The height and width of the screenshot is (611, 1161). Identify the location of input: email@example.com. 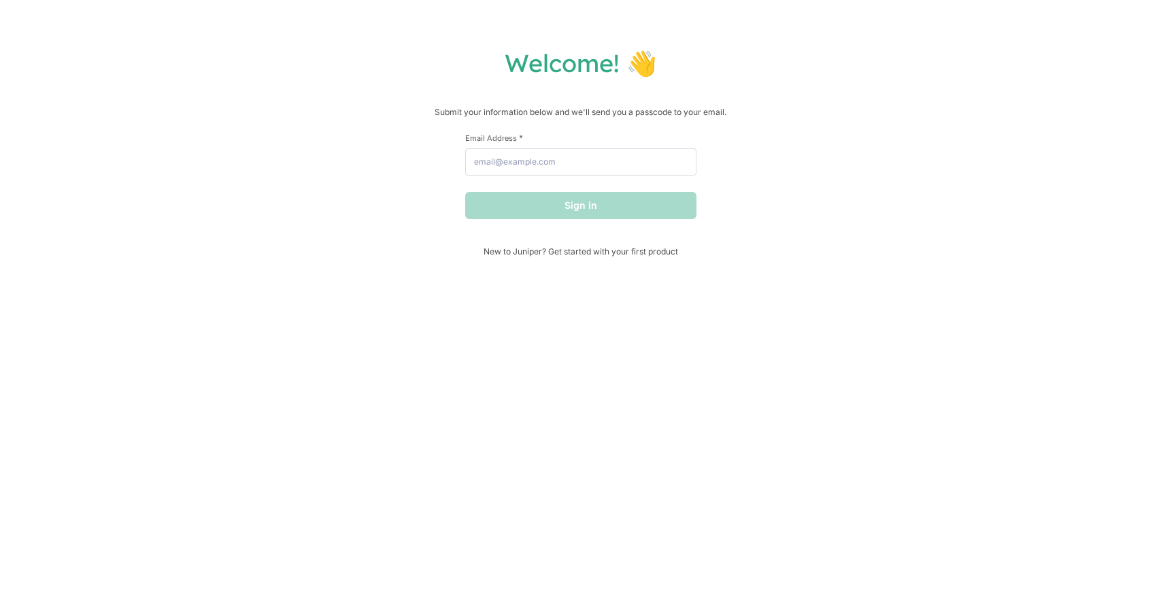
(581, 162).